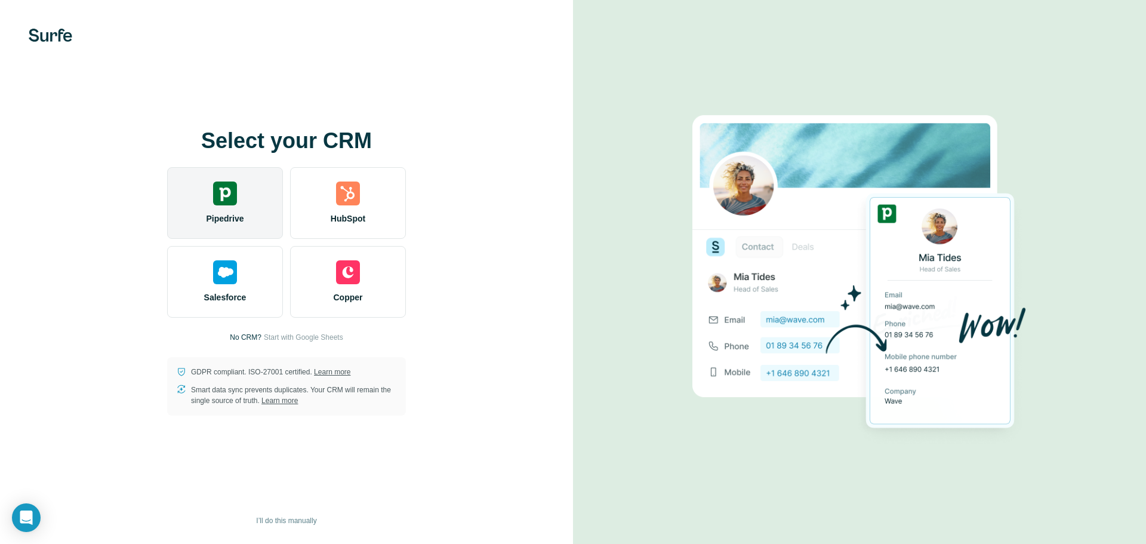 The image size is (1146, 544). Describe the element at coordinates (303, 337) in the screenshot. I see `span: Start with Google Sheets` at that location.